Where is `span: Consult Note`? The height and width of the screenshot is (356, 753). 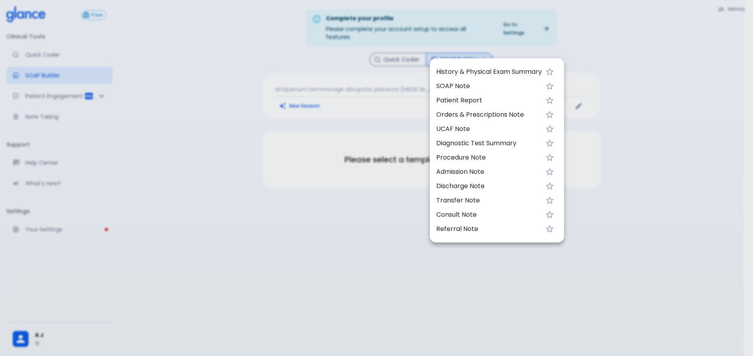
span: Consult Note is located at coordinates (489, 215).